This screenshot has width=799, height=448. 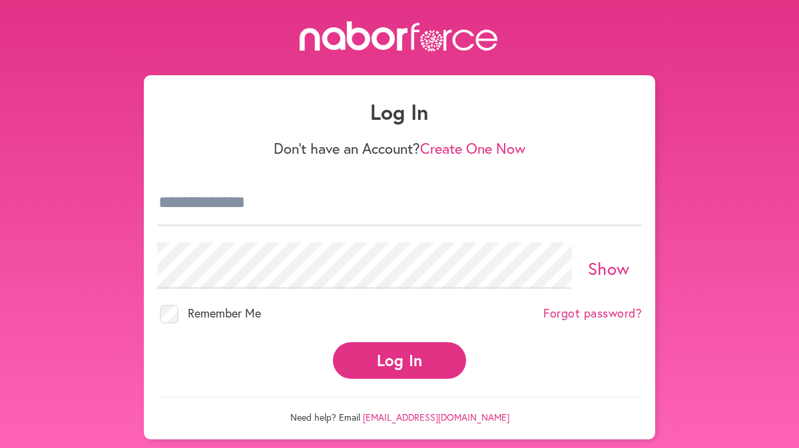 I want to click on span: Remember Me, so click(x=224, y=313).